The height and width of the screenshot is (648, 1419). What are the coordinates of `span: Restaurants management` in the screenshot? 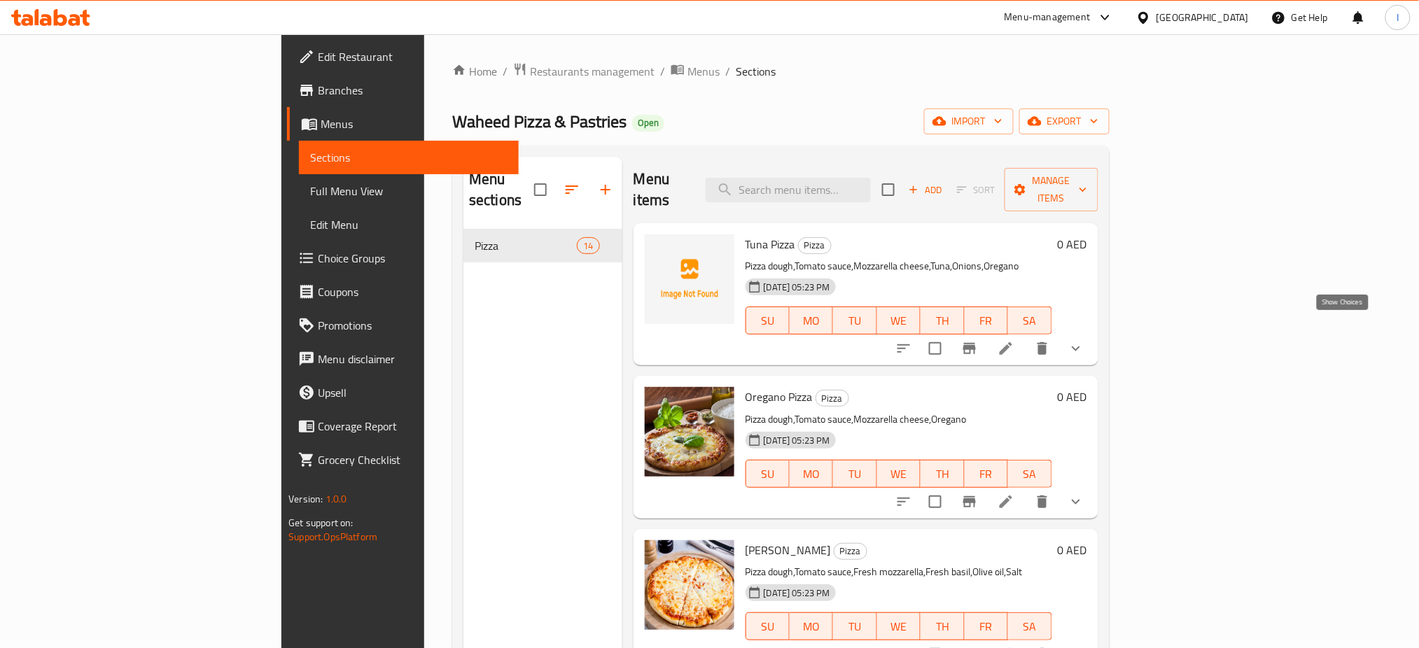 It's located at (592, 71).